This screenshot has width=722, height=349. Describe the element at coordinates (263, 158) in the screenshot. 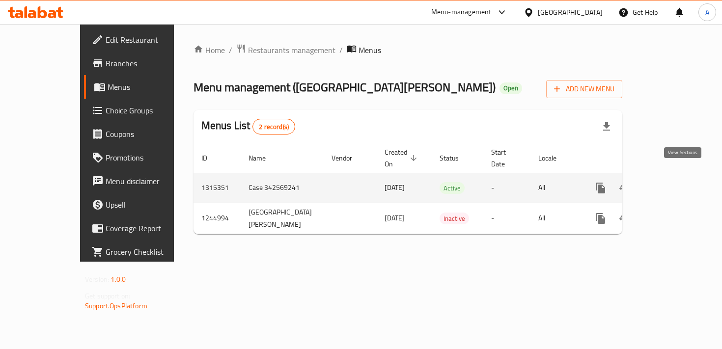

I see `span: Name` at that location.